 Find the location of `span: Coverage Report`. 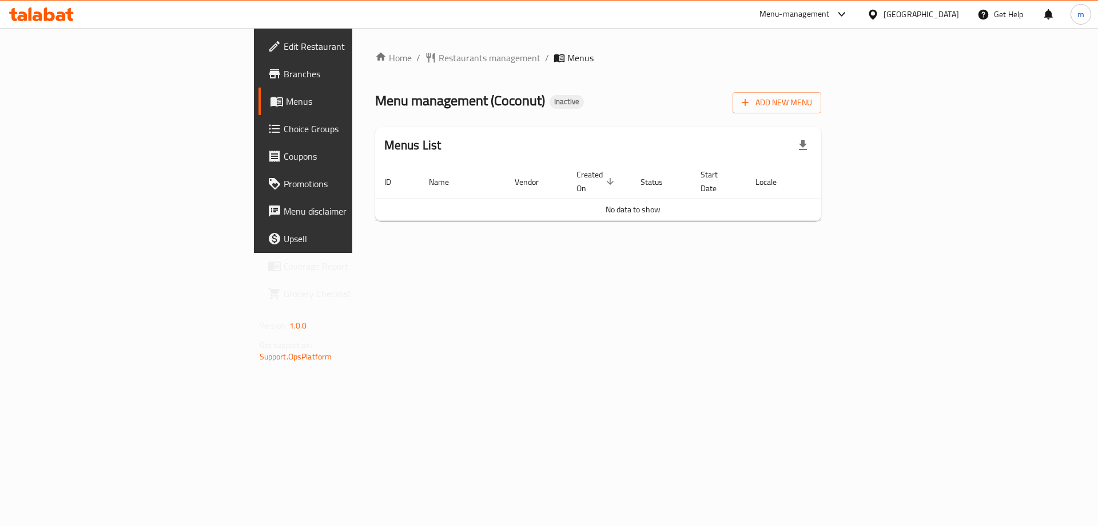

span: Coverage Report is located at coordinates (356, 266).